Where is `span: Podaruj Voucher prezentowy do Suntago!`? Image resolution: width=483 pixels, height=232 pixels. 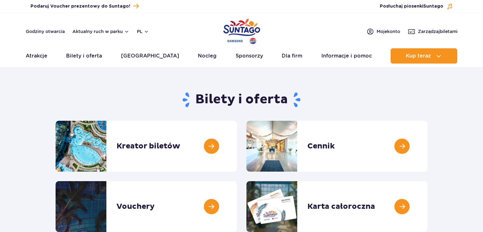
span: Podaruj Voucher prezentowy do Suntago! is located at coordinates (80, 6).